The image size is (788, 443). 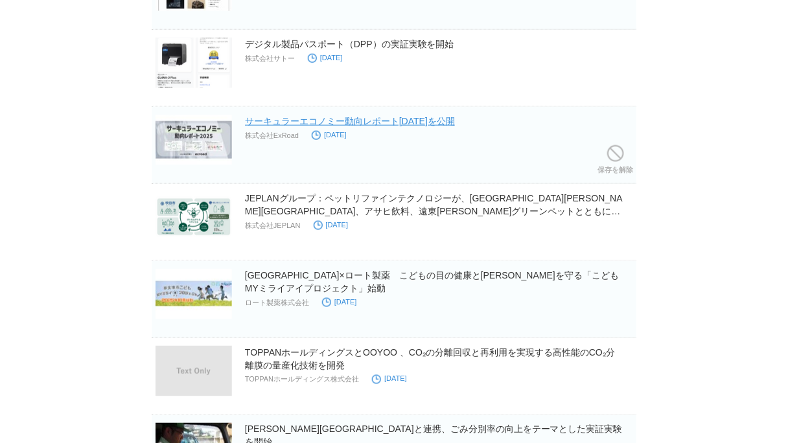 What do you see at coordinates (194, 140) in the screenshot?
I see `img: サーキュラーエコノミー動向レポート2025を公開` at bounding box center [194, 140].